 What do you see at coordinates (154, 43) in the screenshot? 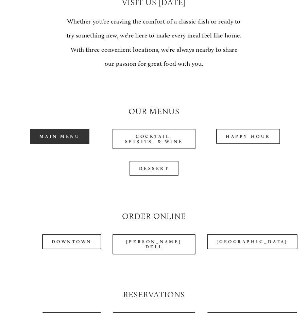
I see `p: Whether you're craving the comfort of a classic dish or ready to try something new, we’re here to...` at bounding box center [154, 43].